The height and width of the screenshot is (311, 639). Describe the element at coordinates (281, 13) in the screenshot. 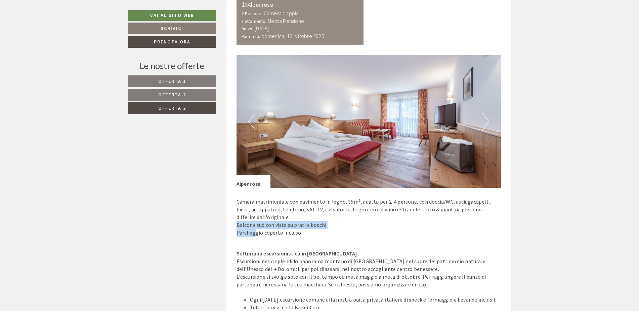

I see `b: Camera doppia` at that location.